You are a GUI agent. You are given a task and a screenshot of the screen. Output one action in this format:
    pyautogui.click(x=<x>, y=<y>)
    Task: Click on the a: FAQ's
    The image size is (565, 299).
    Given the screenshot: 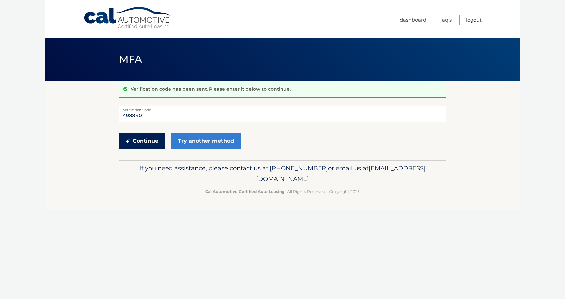 What is the action you would take?
    pyautogui.click(x=446, y=20)
    